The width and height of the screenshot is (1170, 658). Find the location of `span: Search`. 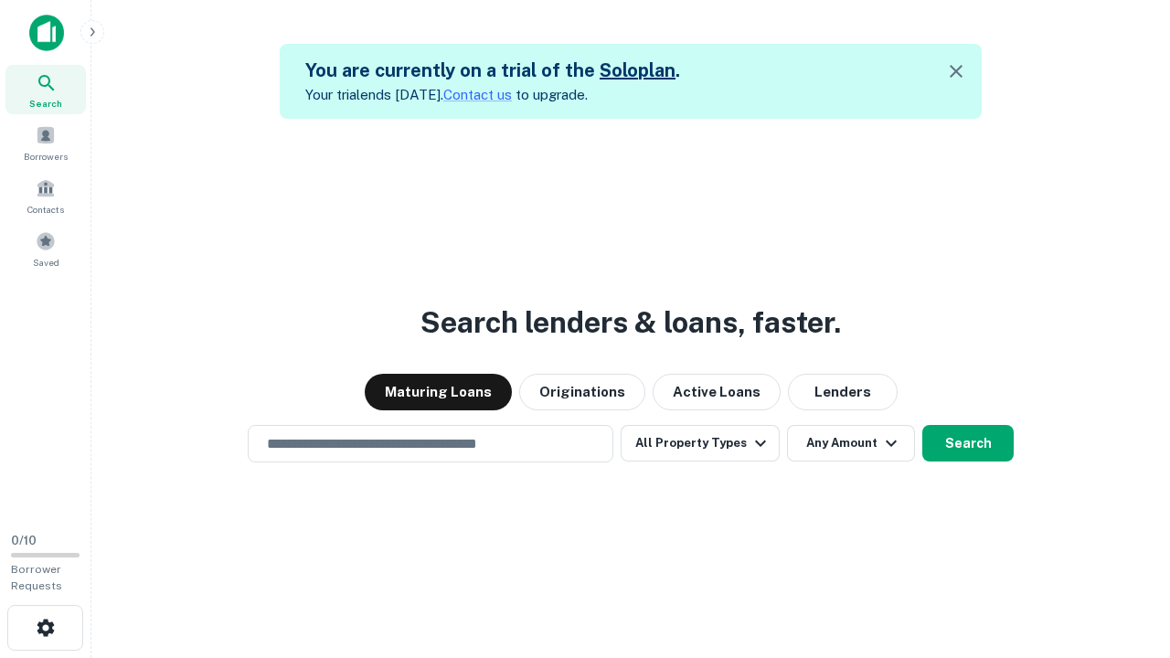

span: Search is located at coordinates (46, 103).